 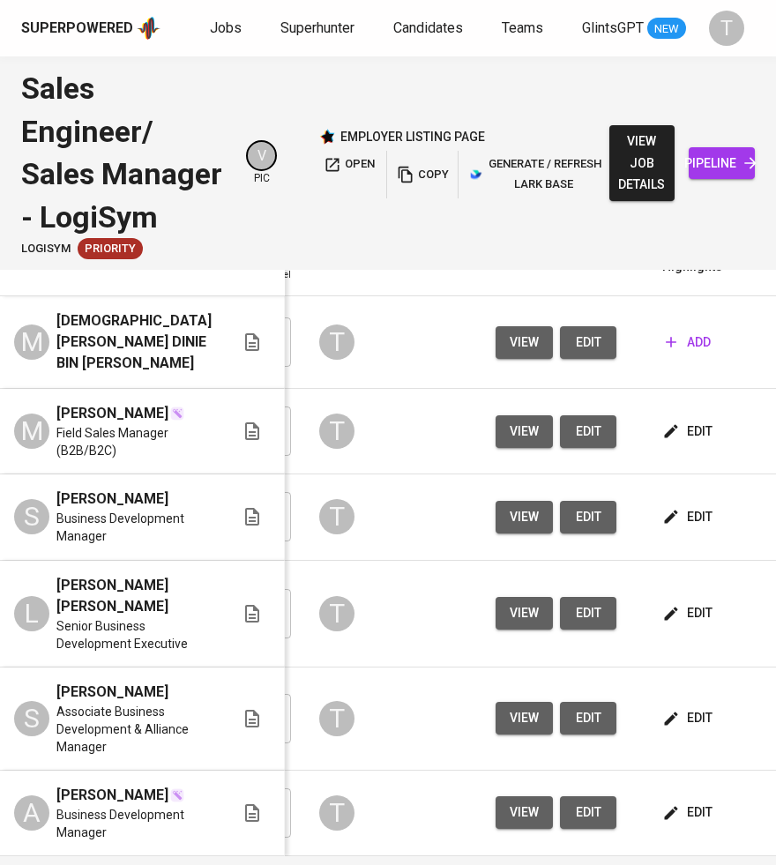 What do you see at coordinates (429, 28) in the screenshot?
I see `a: Candidates` at bounding box center [429, 28].